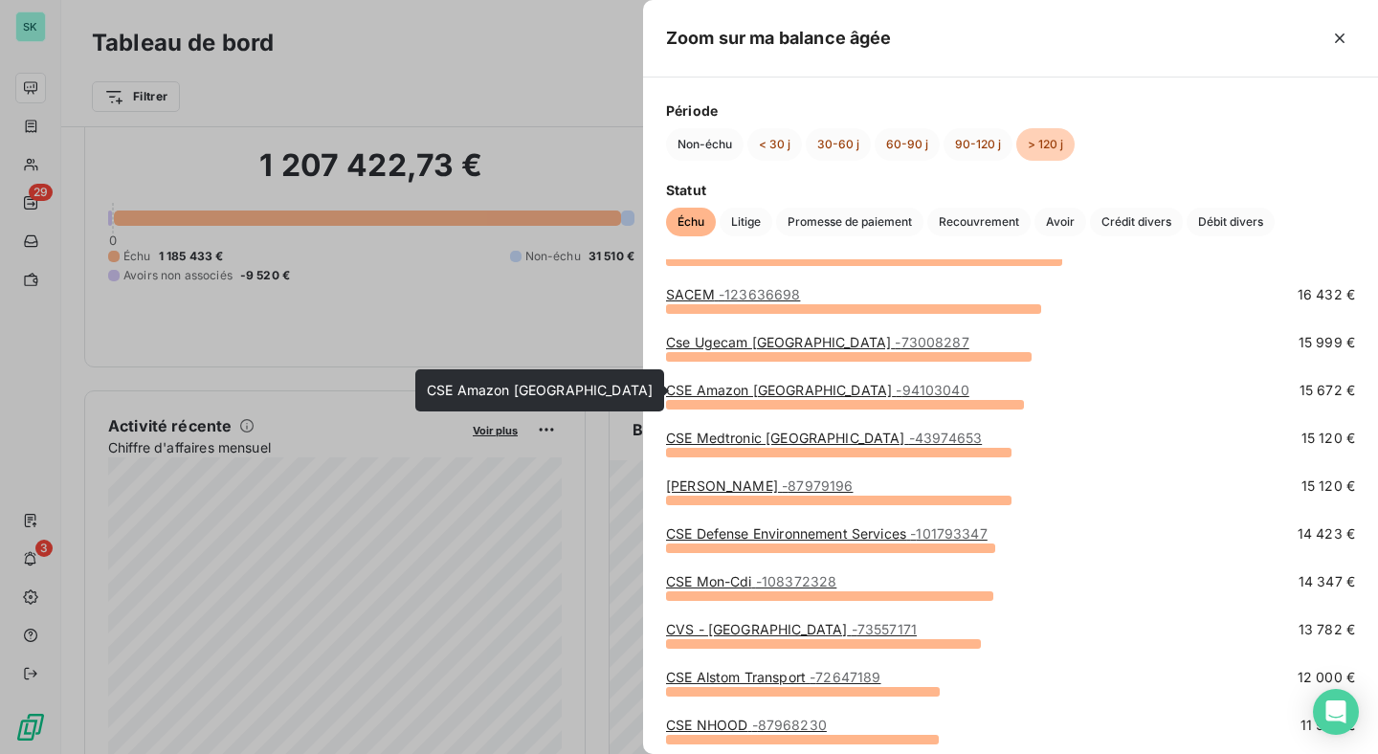 Image resolution: width=1378 pixels, height=754 pixels. I want to click on span: 12 000 €, so click(1326, 677).